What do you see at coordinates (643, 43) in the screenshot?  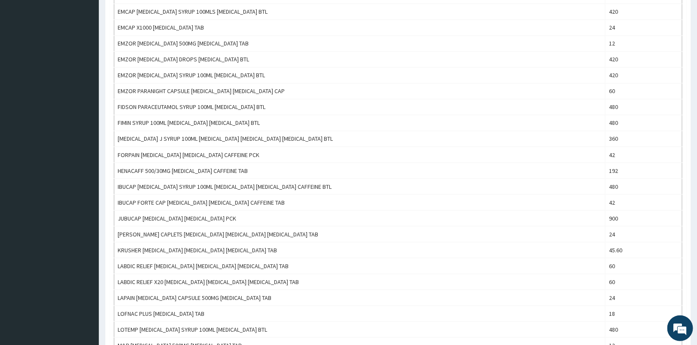 I see `td: 12` at bounding box center [643, 43].